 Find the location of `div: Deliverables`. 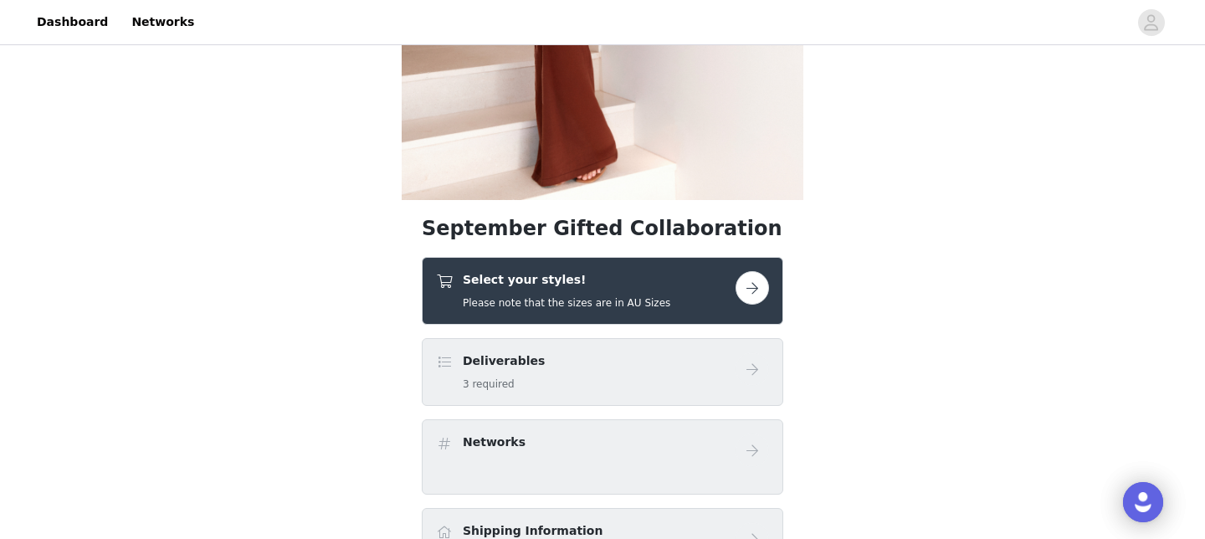

div: Deliverables is located at coordinates (602, 371).